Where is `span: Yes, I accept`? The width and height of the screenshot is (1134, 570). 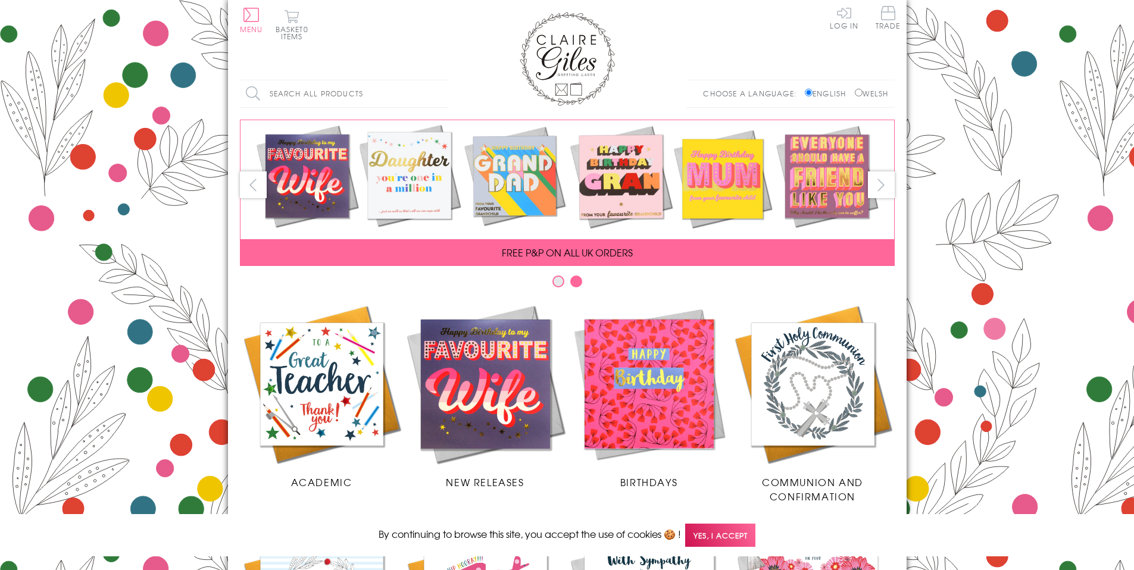 span: Yes, I accept is located at coordinates (720, 535).